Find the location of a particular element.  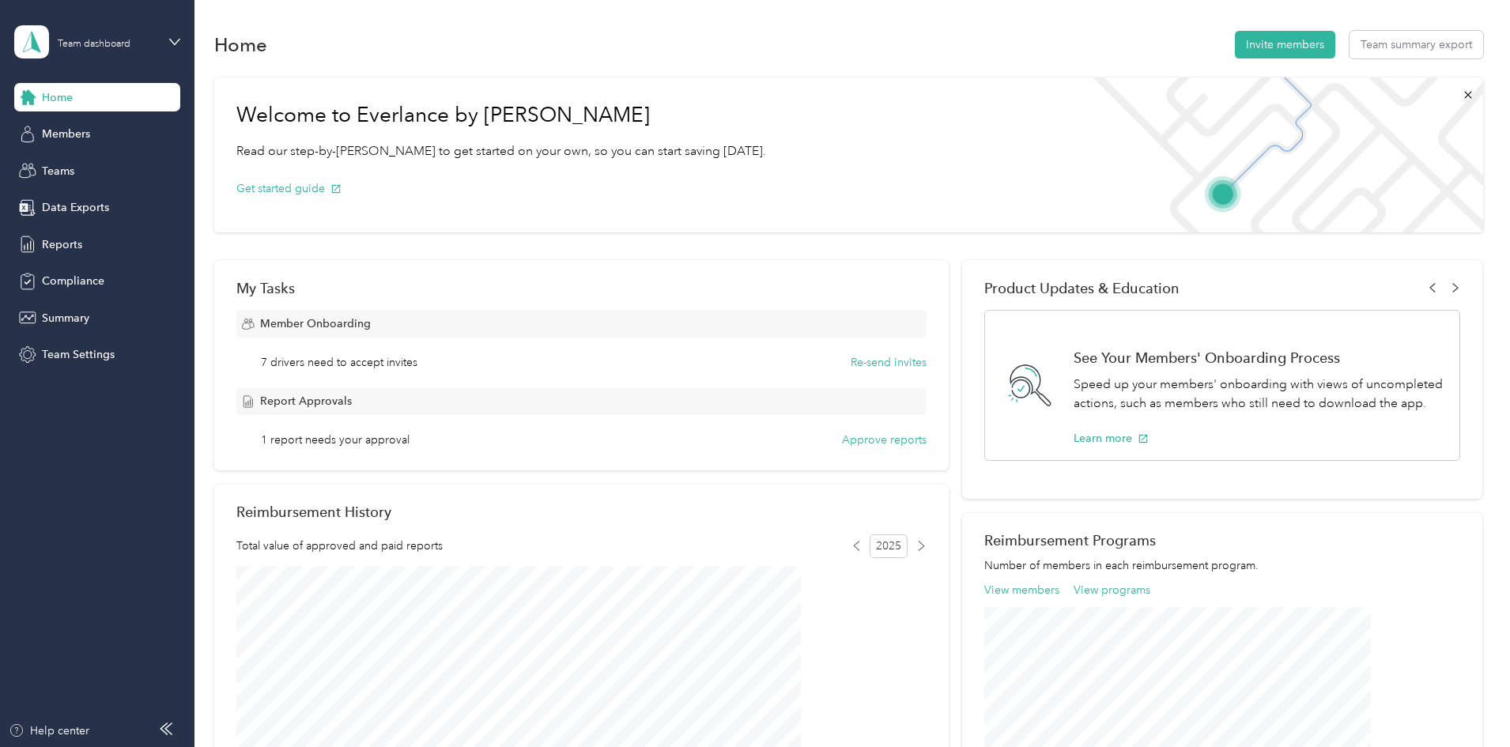

div: Help center is located at coordinates (49, 731).